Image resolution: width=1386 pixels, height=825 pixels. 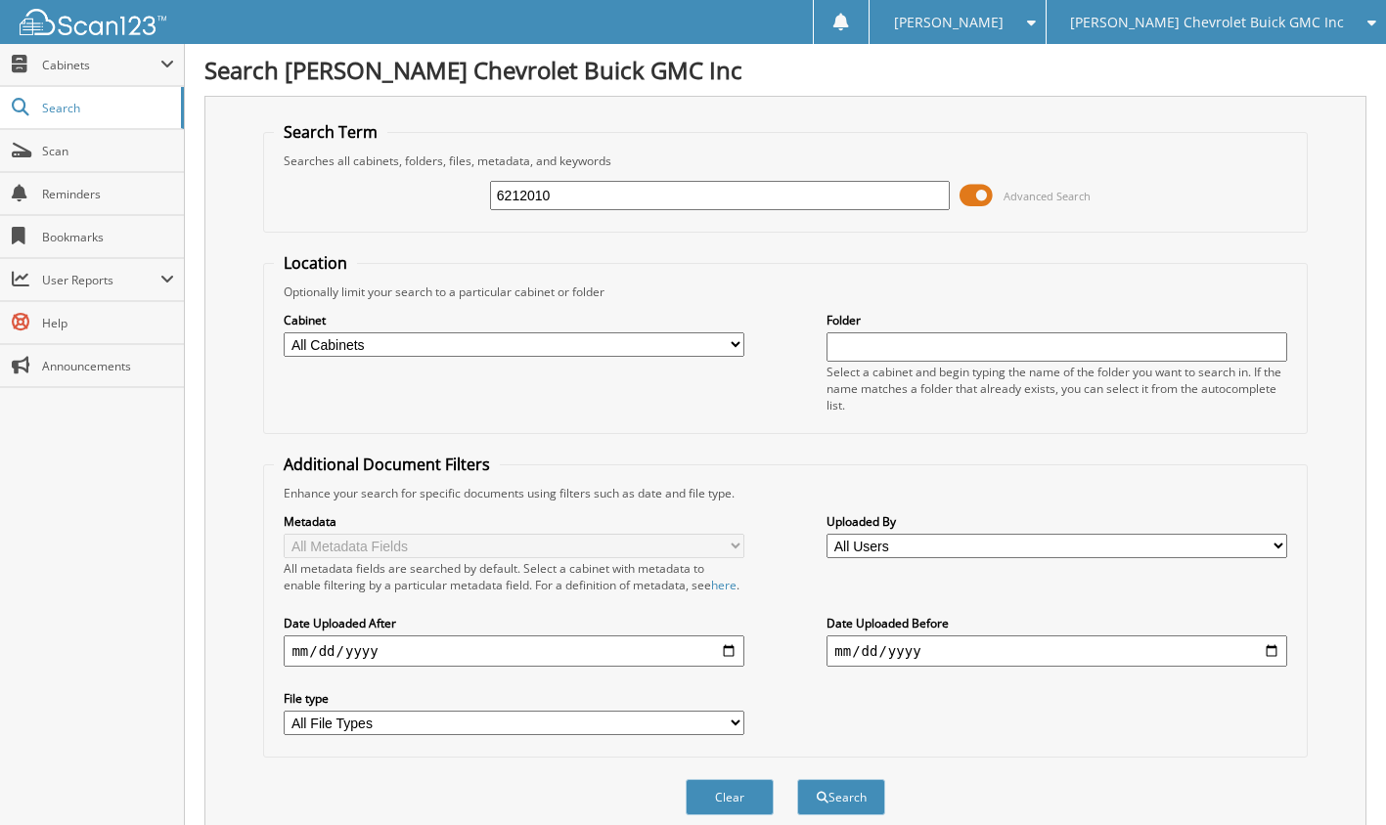 I want to click on label: Uploaded By, so click(x=1056, y=521).